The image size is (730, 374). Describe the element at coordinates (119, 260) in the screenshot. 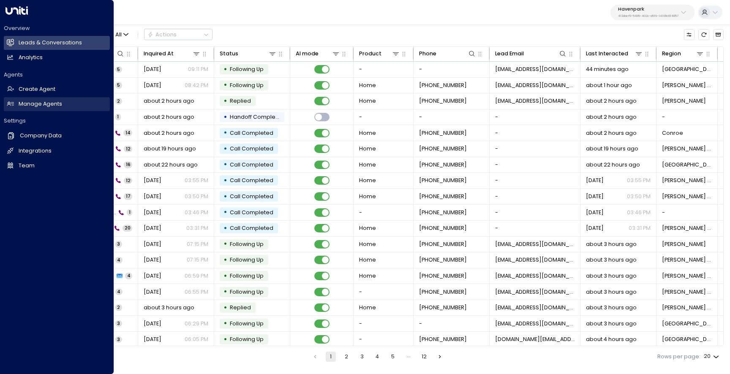

I see `span: 4` at that location.